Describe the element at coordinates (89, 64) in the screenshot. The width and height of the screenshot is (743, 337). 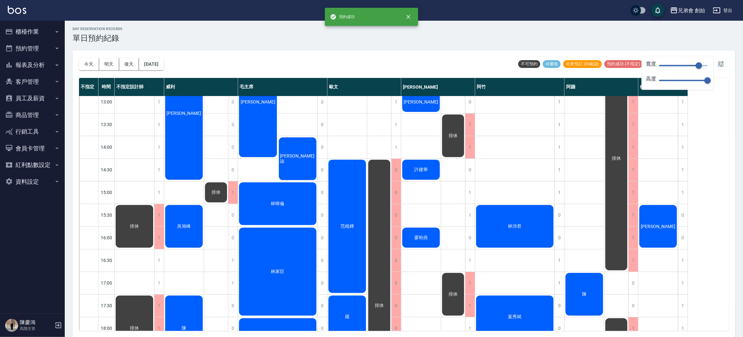
I see `button: 今天` at that location.